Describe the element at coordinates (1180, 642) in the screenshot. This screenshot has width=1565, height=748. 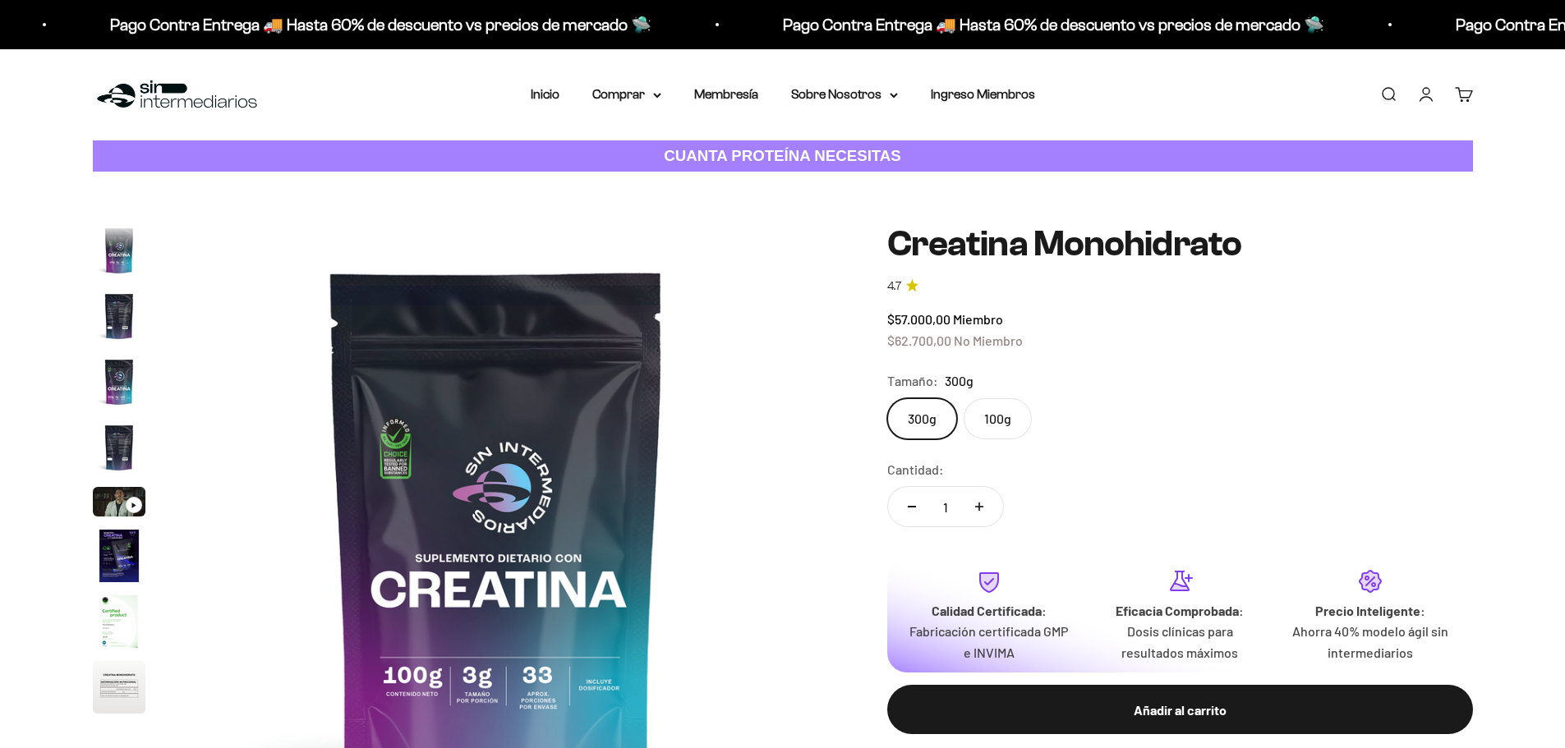
I see `p: Dosis clínicas para resultados máximos` at that location.